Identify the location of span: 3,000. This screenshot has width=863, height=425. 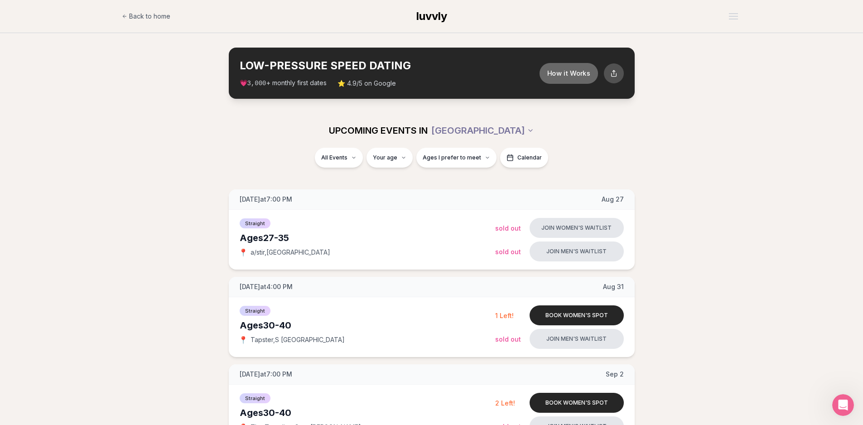
(257, 83).